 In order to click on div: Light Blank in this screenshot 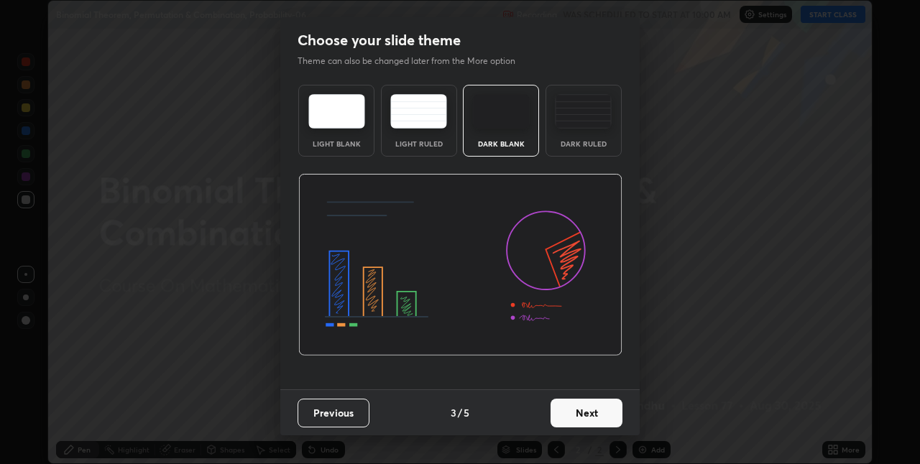, I will do `click(336, 144)`.